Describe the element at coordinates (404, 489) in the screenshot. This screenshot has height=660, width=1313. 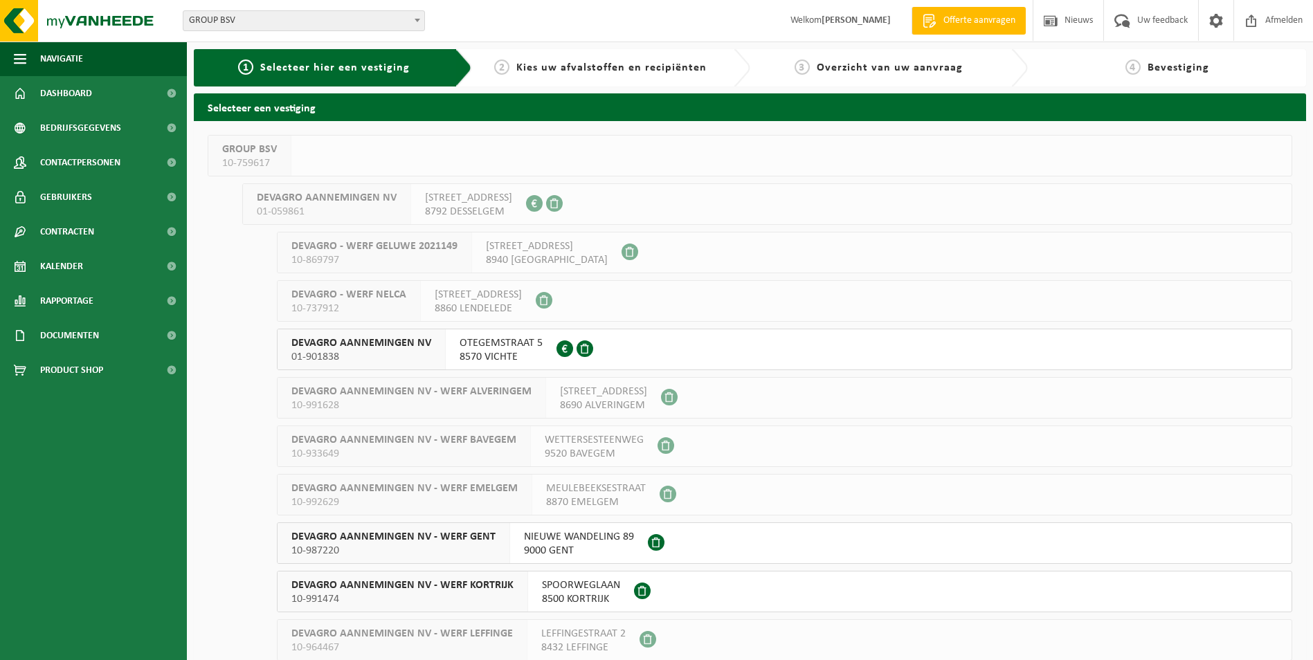
I see `span: DEVAGRO AANNEMINGEN NV - WERF EMELGEM` at that location.